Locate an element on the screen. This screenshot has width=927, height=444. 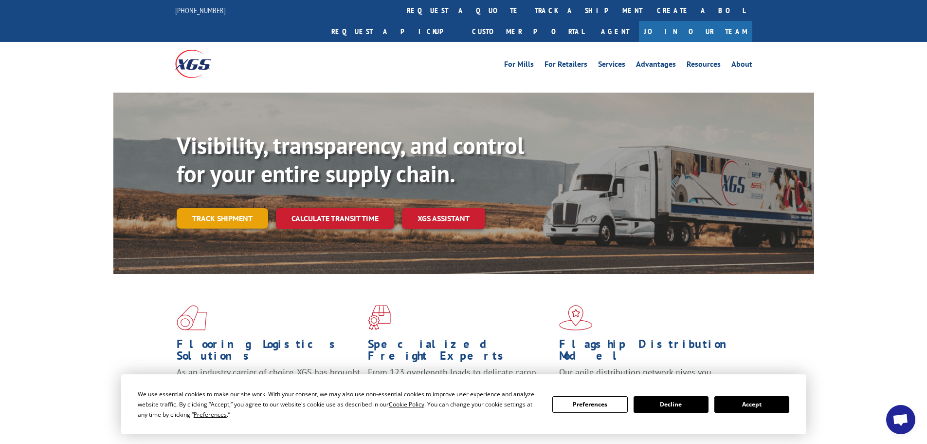
a: Calculate transit time is located at coordinates (335, 218).